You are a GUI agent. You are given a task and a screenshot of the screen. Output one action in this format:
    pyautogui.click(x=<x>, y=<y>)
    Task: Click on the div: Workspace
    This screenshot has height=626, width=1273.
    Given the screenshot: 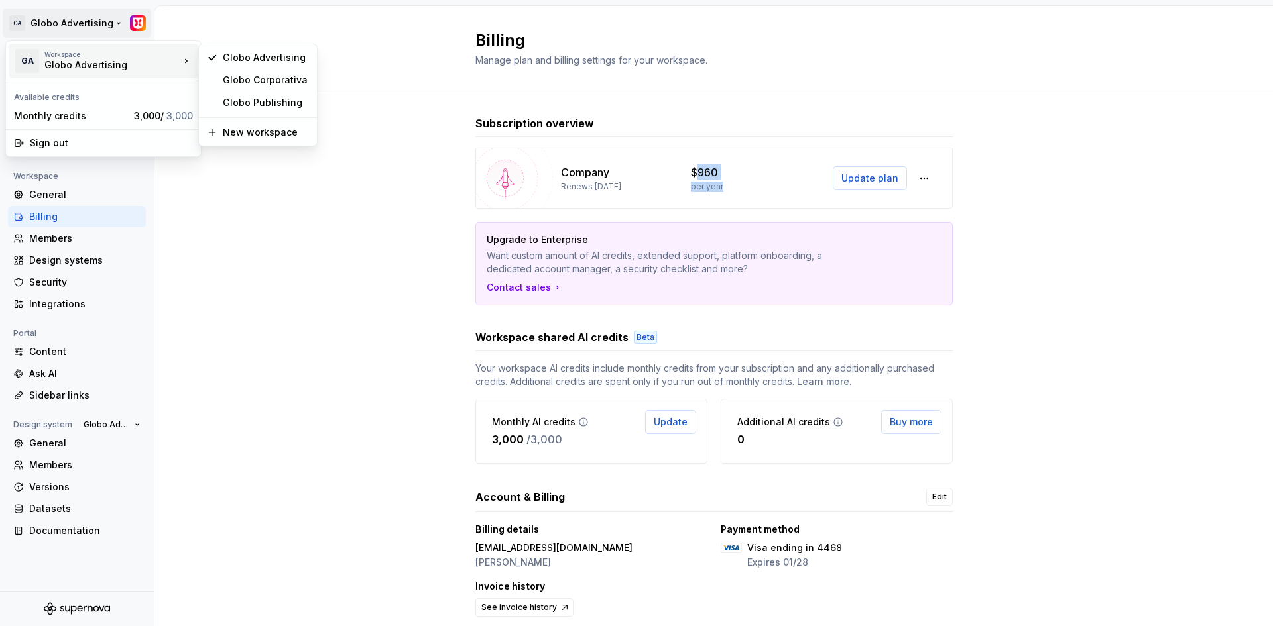 What is the action you would take?
    pyautogui.click(x=112, y=54)
    